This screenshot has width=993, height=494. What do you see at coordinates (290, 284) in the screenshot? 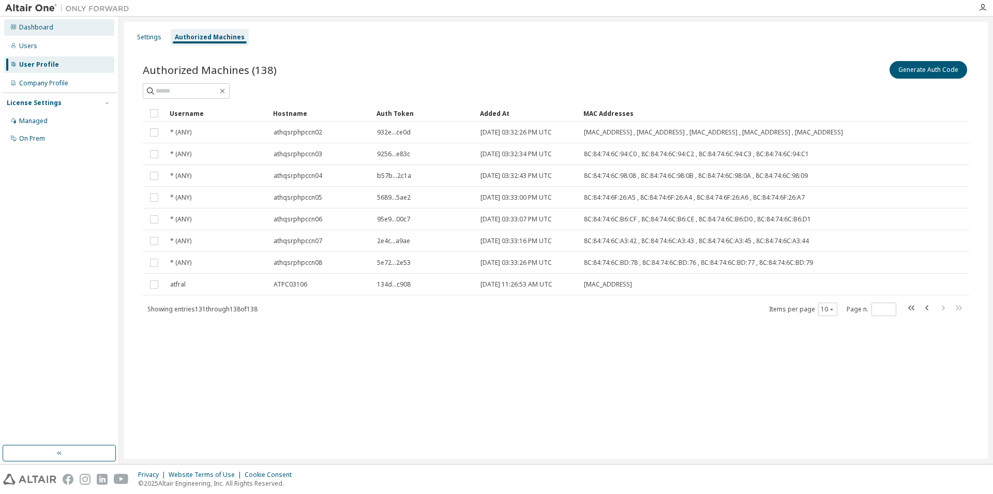
I see `span: ATPC03106` at bounding box center [290, 284].